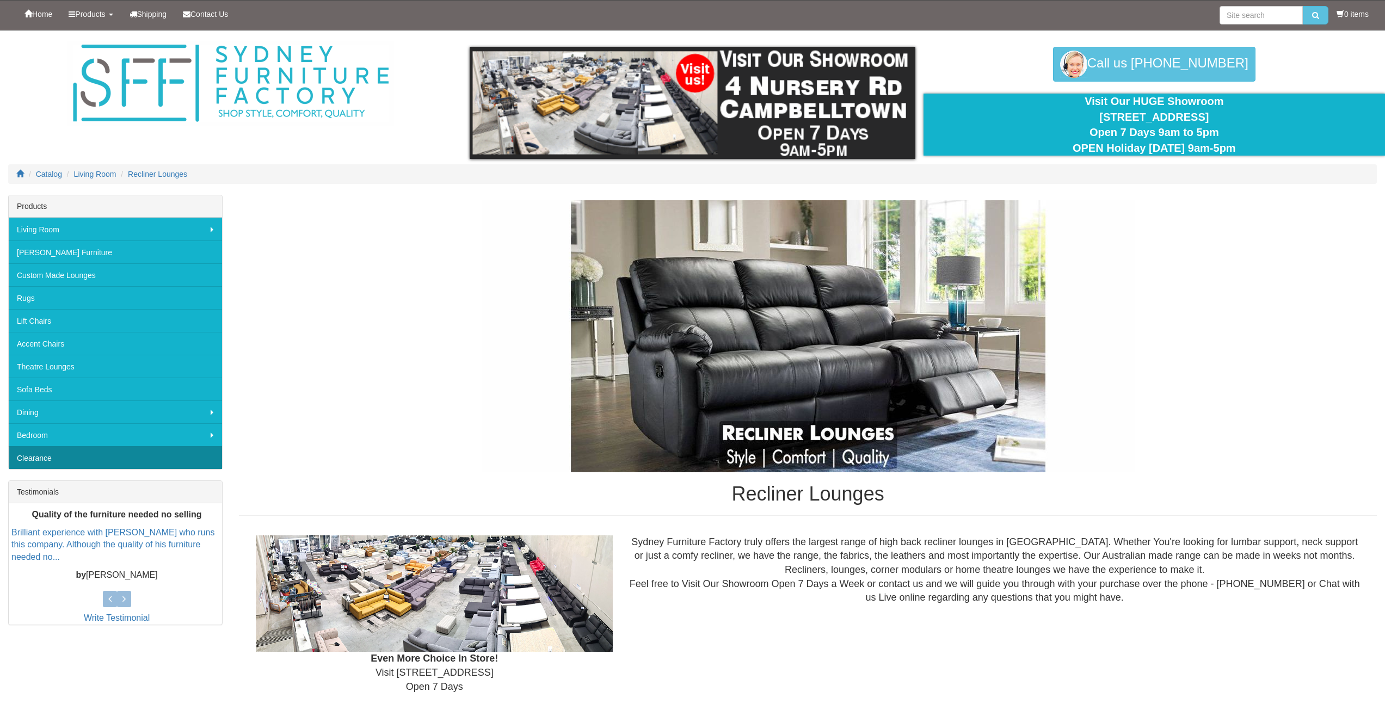 The image size is (1385, 710). Describe the element at coordinates (209, 14) in the screenshot. I see `span: Contact Us` at that location.